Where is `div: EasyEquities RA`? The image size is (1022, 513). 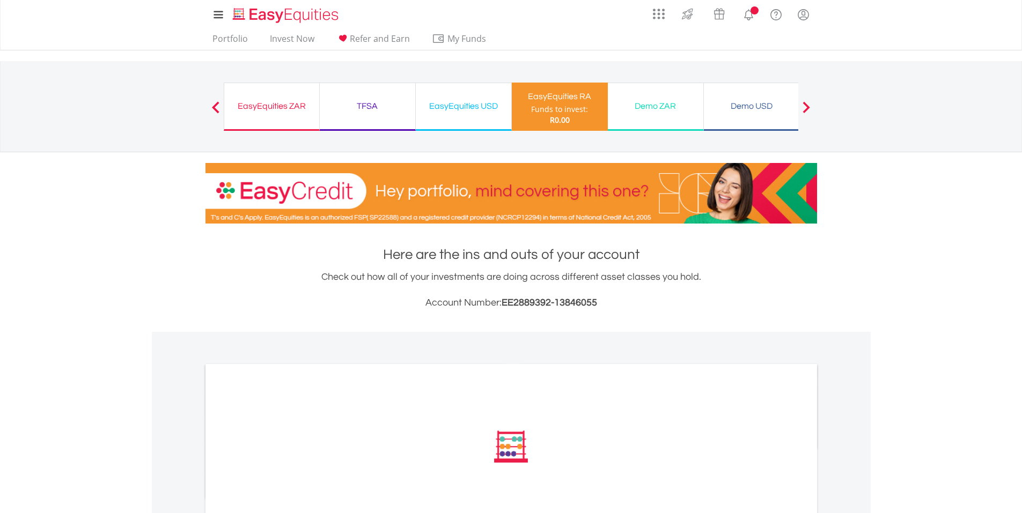
div: EasyEquities RA is located at coordinates (560, 97).